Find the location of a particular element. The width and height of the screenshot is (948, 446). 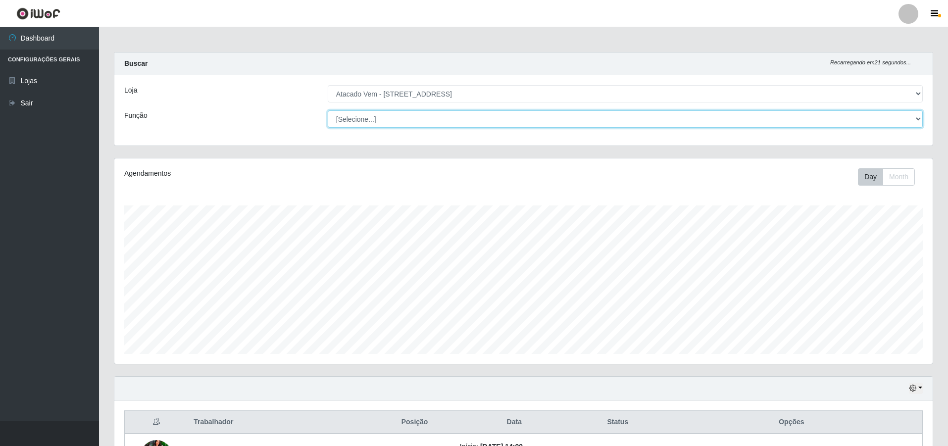

button: Month is located at coordinates (899, 177).